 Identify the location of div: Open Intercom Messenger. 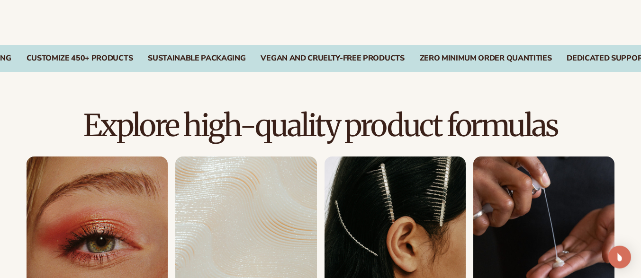
(619, 258).